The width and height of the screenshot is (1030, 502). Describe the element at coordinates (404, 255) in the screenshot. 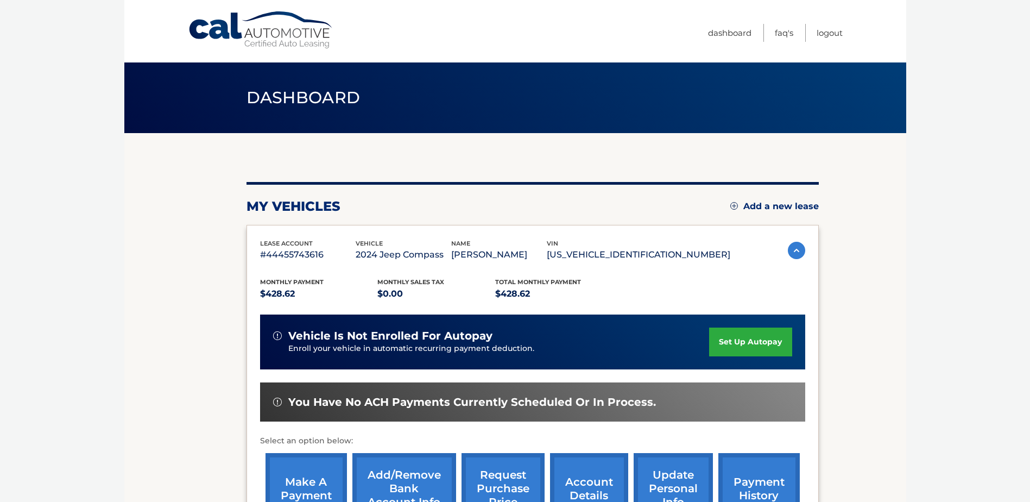

I see `p: 2024 Jeep Compass` at that location.